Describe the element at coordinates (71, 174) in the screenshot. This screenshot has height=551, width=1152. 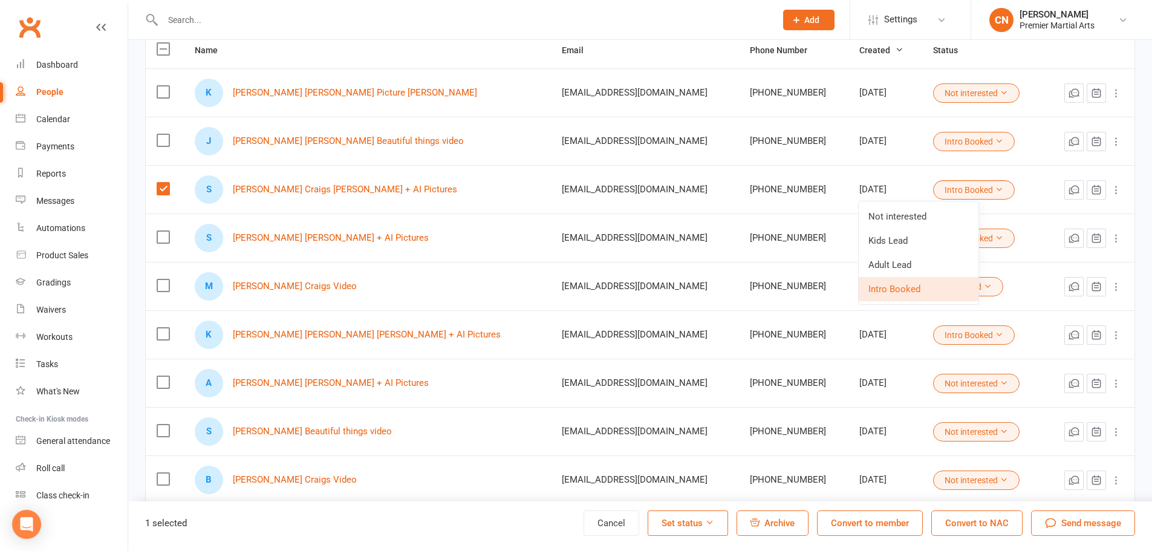
I see `a: Reports` at that location.